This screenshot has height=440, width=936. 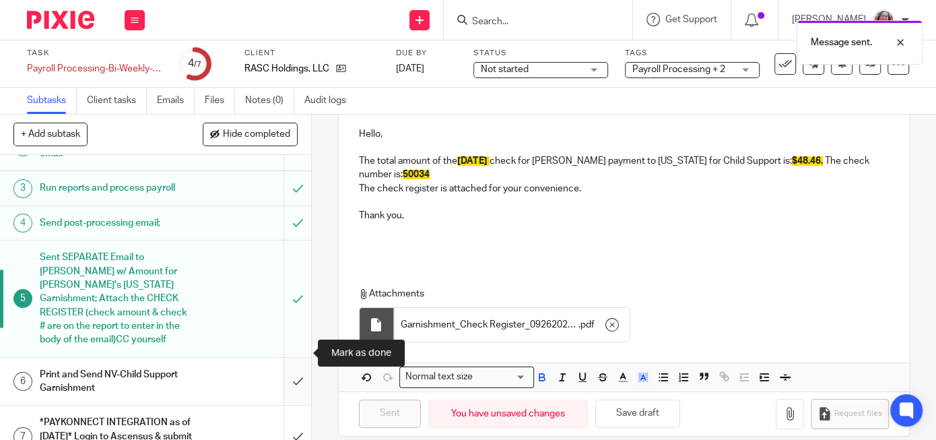 What do you see at coordinates (489, 325) in the screenshot?
I see `span: Garnishment_Check Register_09262025_RASC` at bounding box center [489, 325].